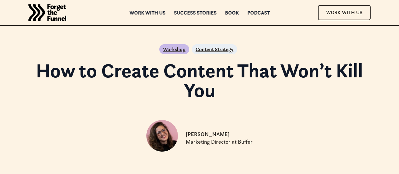 This screenshot has width=399, height=174. Describe the element at coordinates (147, 13) in the screenshot. I see `a: Work with us` at that location.